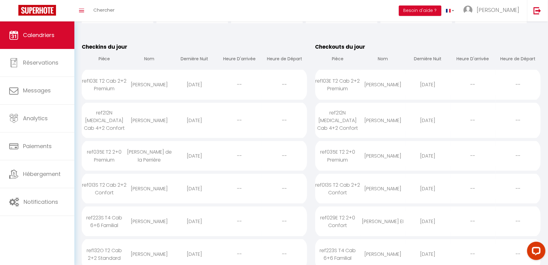 The image size is (548, 265). Describe the element at coordinates (104, 47) in the screenshot. I see `span: Checkins du jour` at that location.